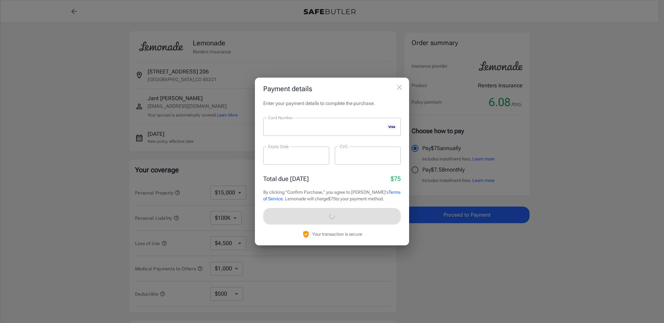 This screenshot has height=323, width=664. What do you see at coordinates (395, 179) in the screenshot?
I see `p: $75` at bounding box center [395, 179].